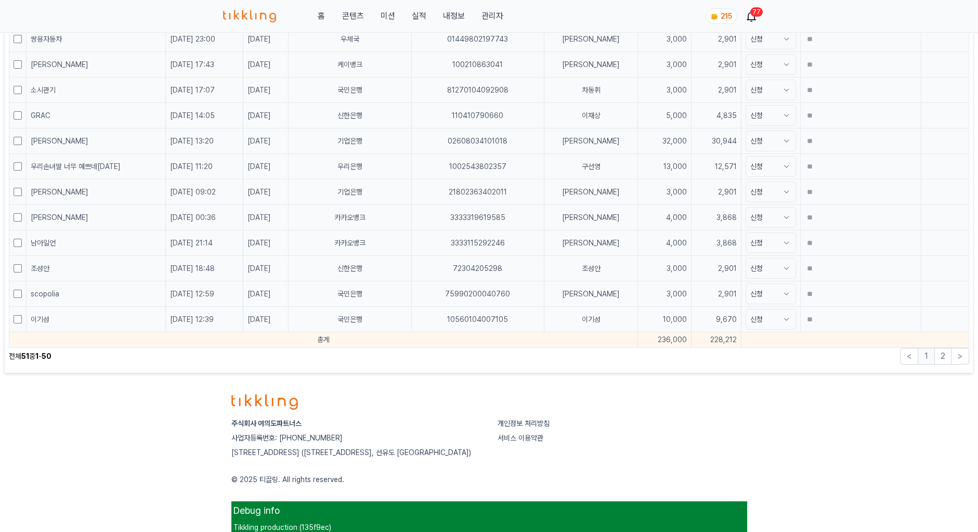  What do you see at coordinates (489, 511) in the screenshot?
I see `h2: Debug info` at bounding box center [489, 511].